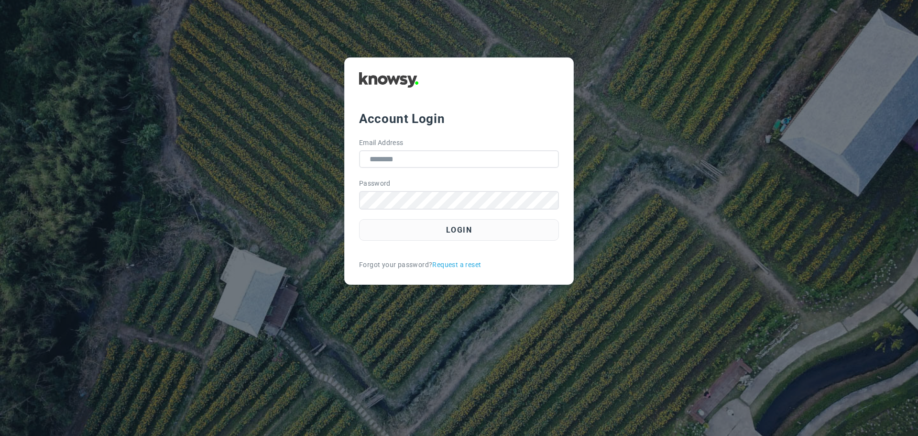 The width and height of the screenshot is (918, 436). What do you see at coordinates (381, 142) in the screenshot?
I see `label: Email Address` at bounding box center [381, 142].